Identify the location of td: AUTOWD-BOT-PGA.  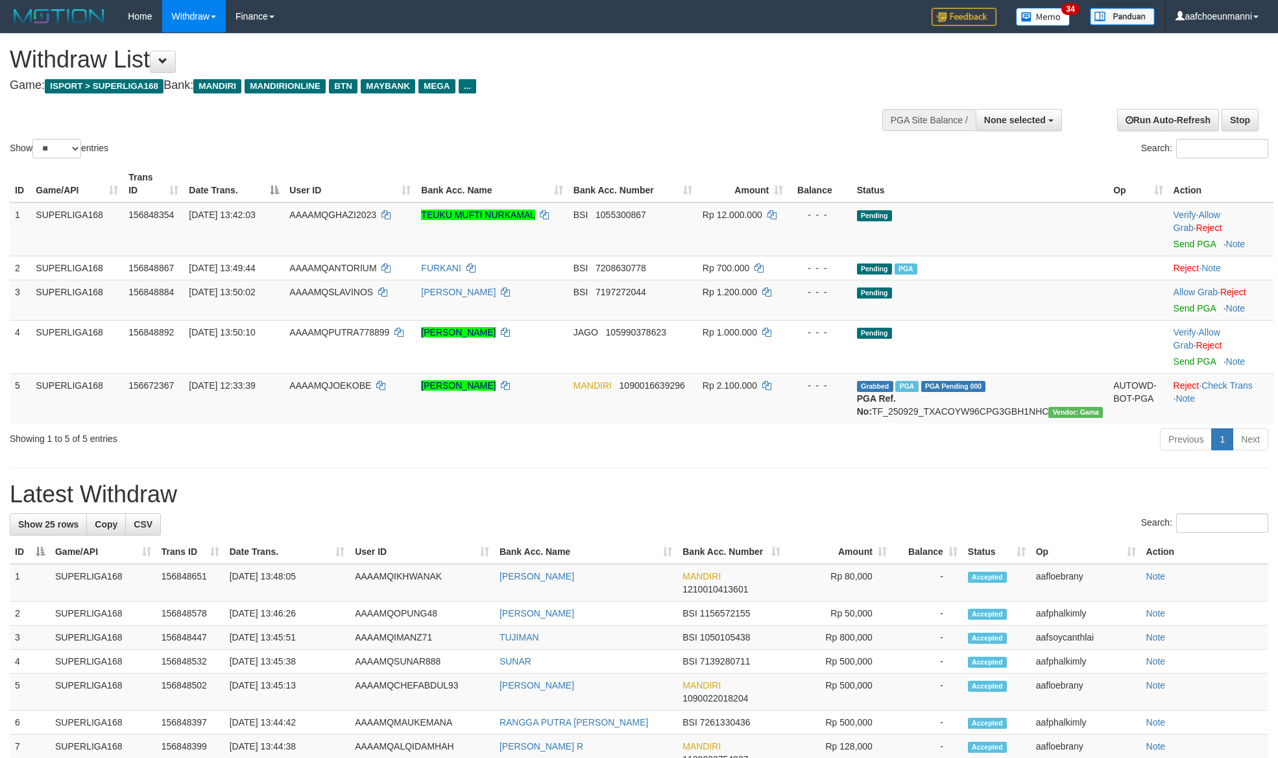
(1138, 398).